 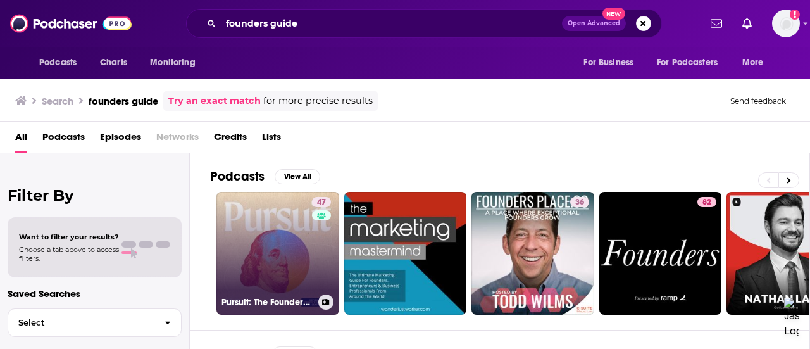 What do you see at coordinates (272, 139) in the screenshot?
I see `span: Lists` at bounding box center [272, 139].